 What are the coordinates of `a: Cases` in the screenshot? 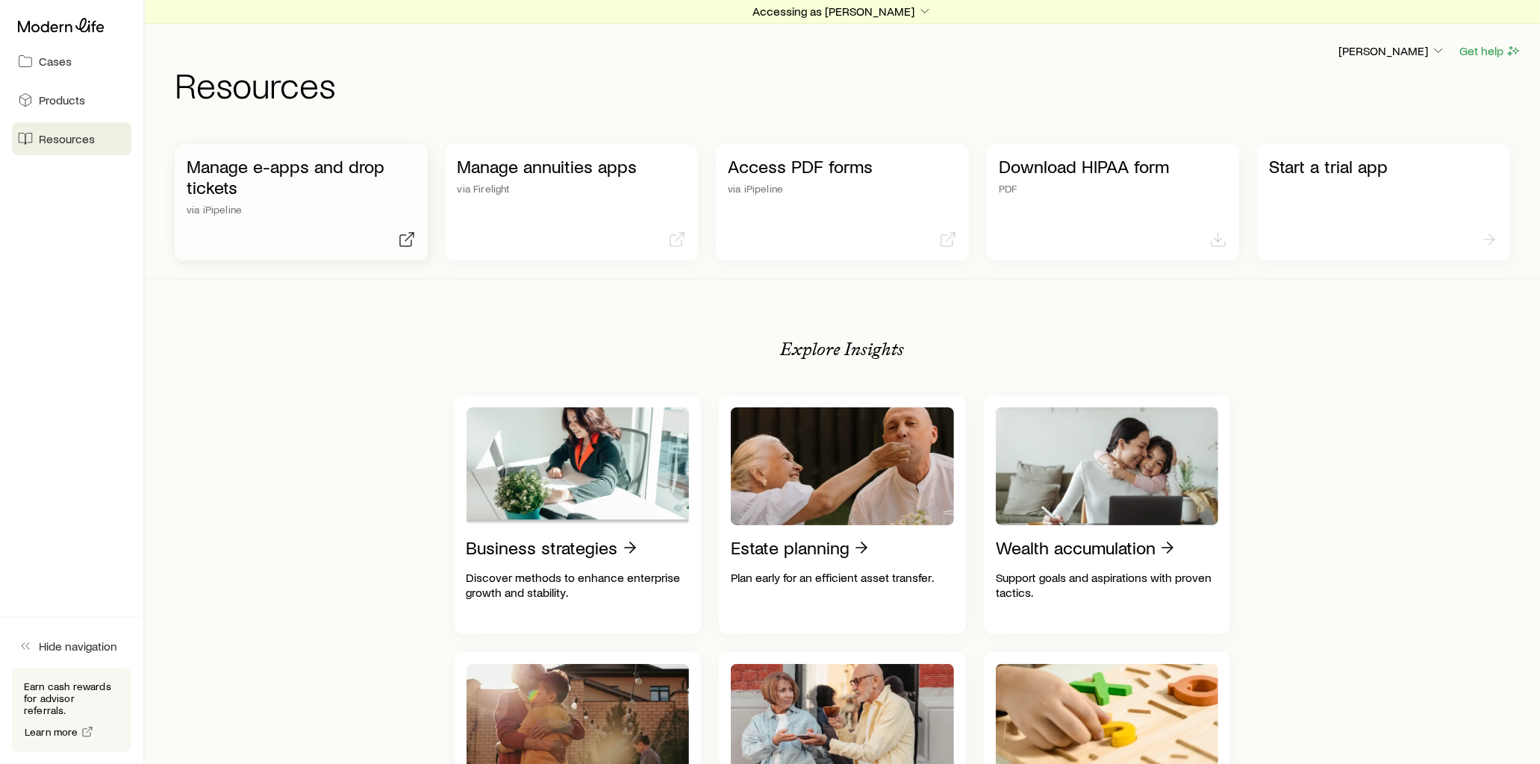 It's located at (72, 61).